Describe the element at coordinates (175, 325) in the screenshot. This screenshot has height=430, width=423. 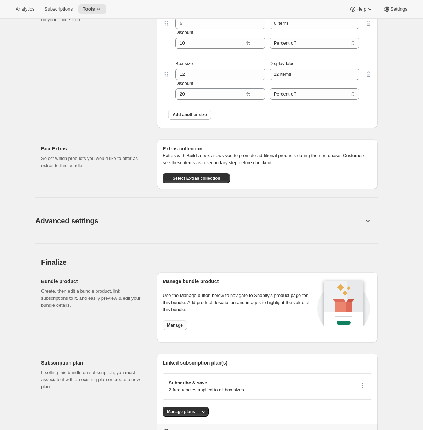
I see `button: Manage` at that location.